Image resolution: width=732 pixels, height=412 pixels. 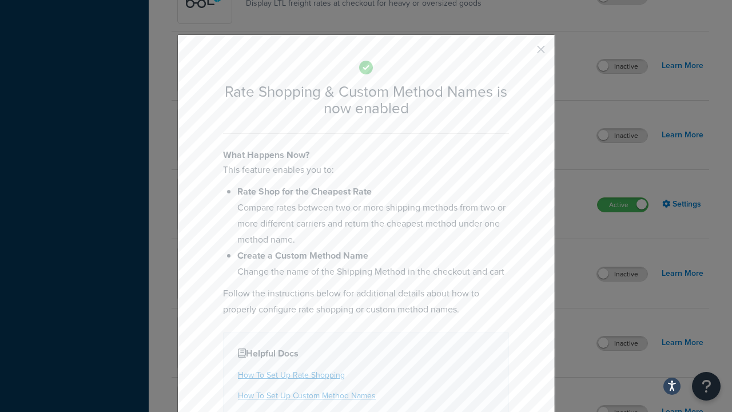 I want to click on b: Rate Shop for the Cheapest Rate, so click(x=304, y=191).